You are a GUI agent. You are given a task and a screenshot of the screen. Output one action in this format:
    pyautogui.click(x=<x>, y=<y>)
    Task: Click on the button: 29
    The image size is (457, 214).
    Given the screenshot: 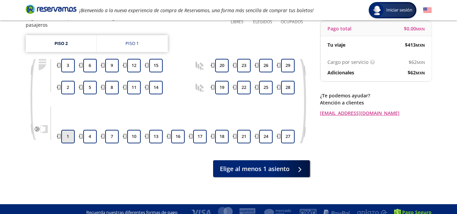 What is the action you would take?
    pyautogui.click(x=288, y=66)
    